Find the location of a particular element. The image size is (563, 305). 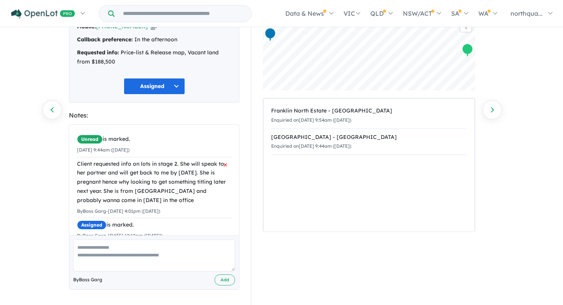

span: northqua... is located at coordinates (526, 13).